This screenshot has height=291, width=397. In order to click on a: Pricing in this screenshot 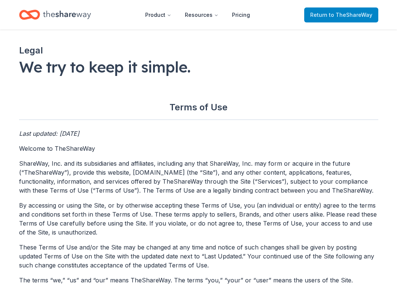, I will do `click(241, 15)`.